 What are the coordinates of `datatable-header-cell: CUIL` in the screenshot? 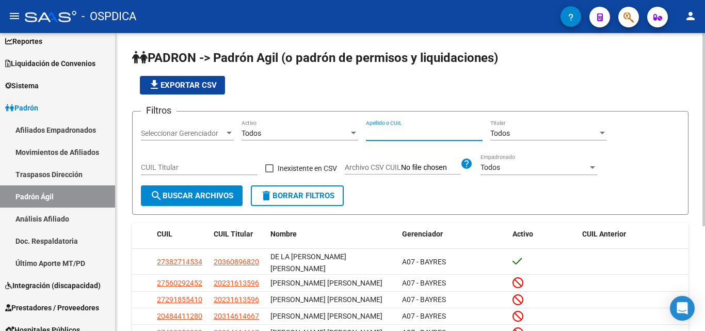 It's located at (181, 234).